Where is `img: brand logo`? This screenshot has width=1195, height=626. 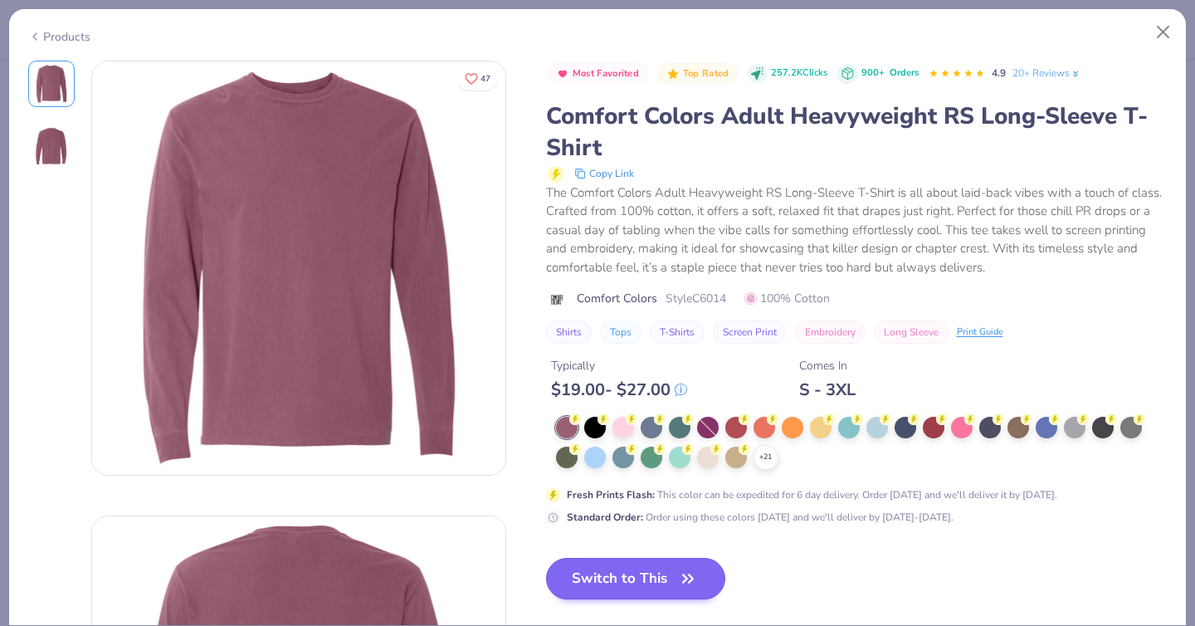
img: brand logo is located at coordinates (557, 300).